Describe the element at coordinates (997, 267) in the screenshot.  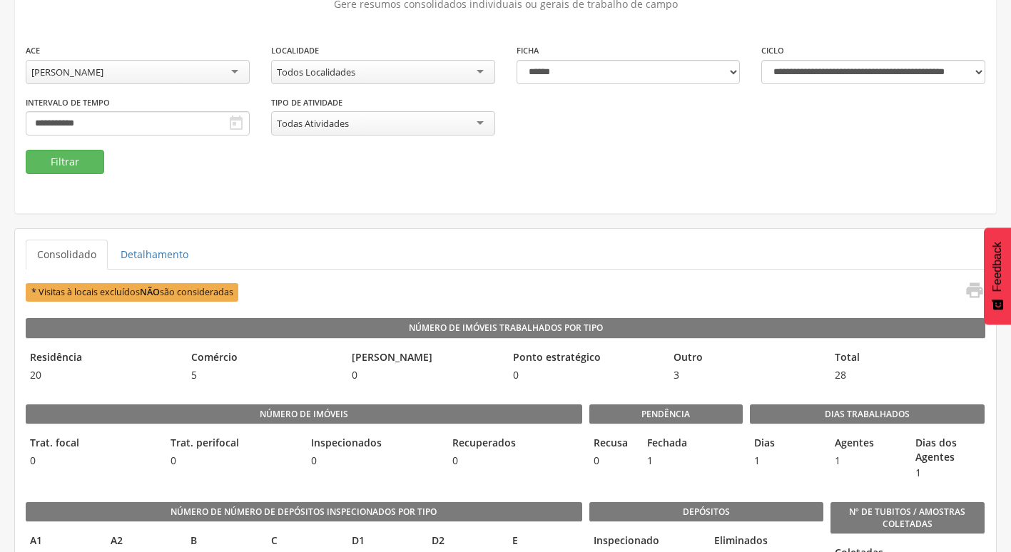
I see `span: Feedback` at that location.